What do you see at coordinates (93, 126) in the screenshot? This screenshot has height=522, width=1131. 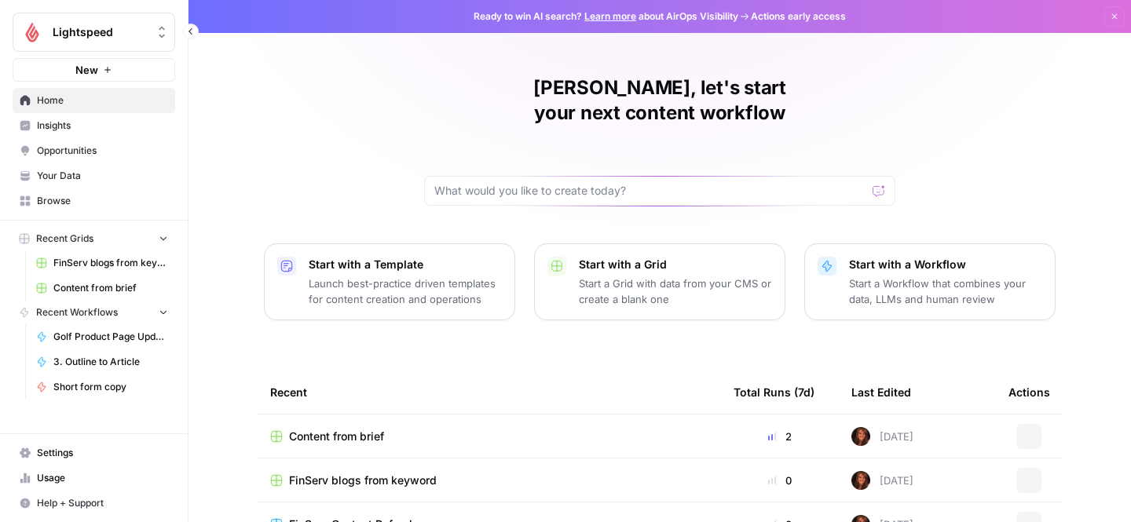 I see `a: Insights` at bounding box center [93, 126].